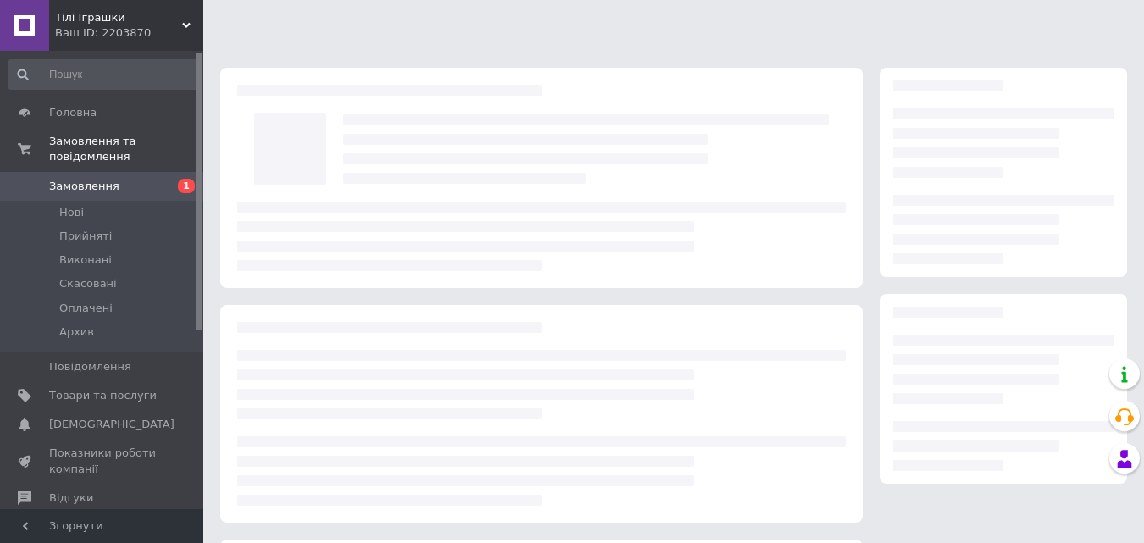  What do you see at coordinates (102, 461) in the screenshot?
I see `span: Показники роботи компанії` at bounding box center [102, 461].